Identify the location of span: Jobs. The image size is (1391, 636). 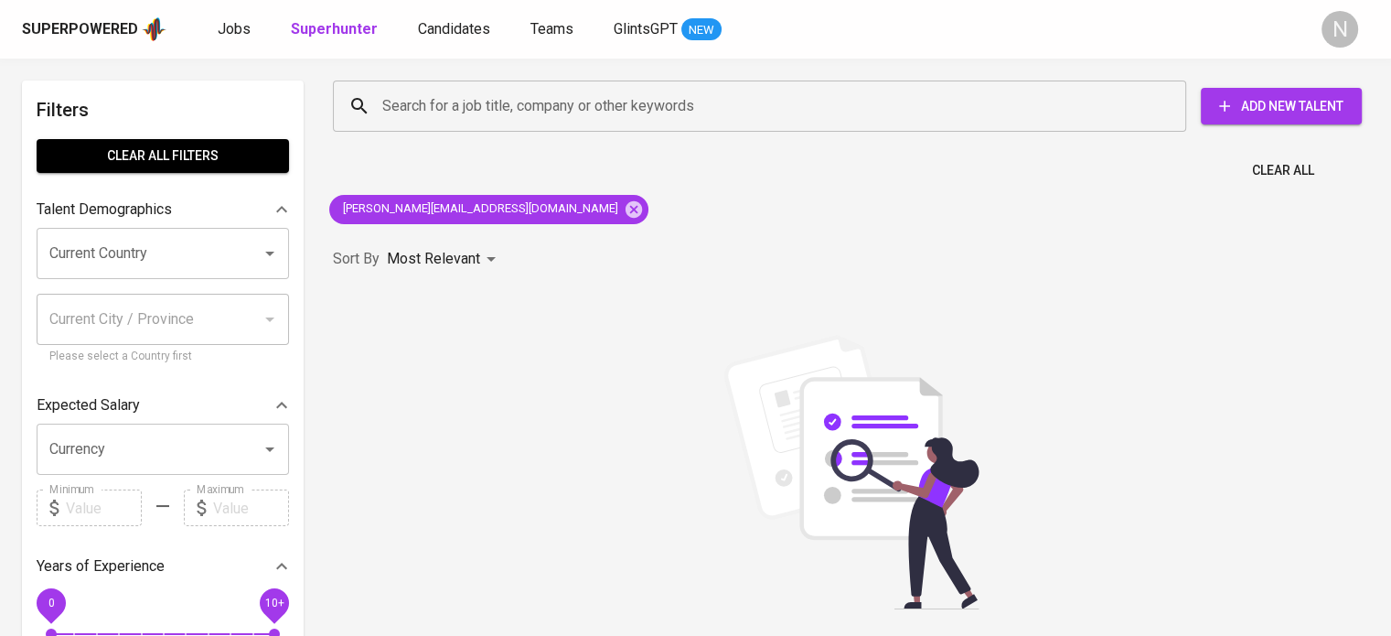
(234, 28).